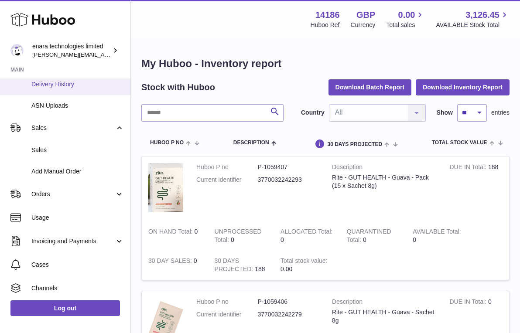 This screenshot has width=520, height=333. What do you see at coordinates (72, 51) in the screenshot?
I see `div: enara technologies limited` at bounding box center [72, 51].